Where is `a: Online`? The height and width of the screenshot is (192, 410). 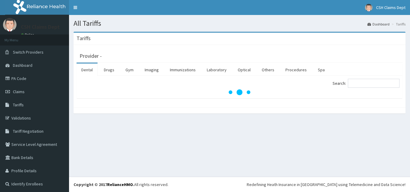 a: Online is located at coordinates (28, 35).